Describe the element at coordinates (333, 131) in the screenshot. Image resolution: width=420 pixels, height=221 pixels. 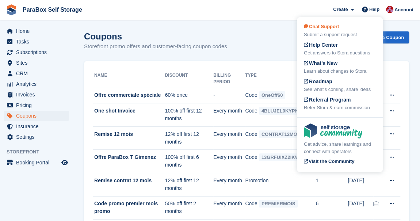
I see `img: community-logo-e120dcb29bea30313fccf008a00513ea5fe9ad107b9d62852cae38739ed8438e.svg` at that location.